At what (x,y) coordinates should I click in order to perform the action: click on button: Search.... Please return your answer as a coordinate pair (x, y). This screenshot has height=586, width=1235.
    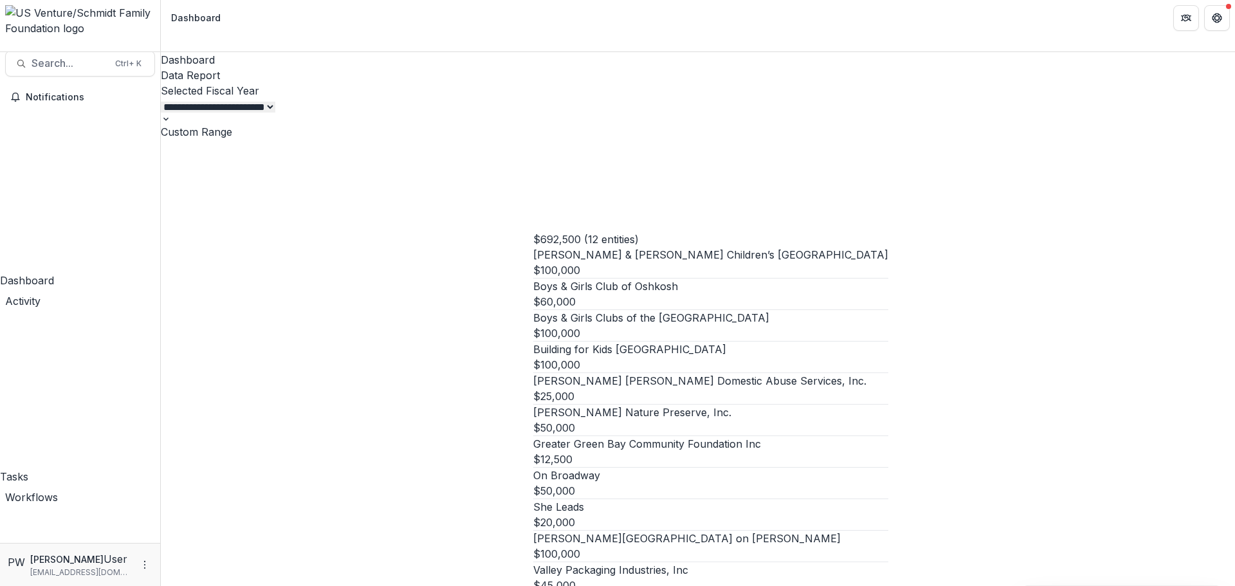
    Looking at the image, I should click on (80, 64).